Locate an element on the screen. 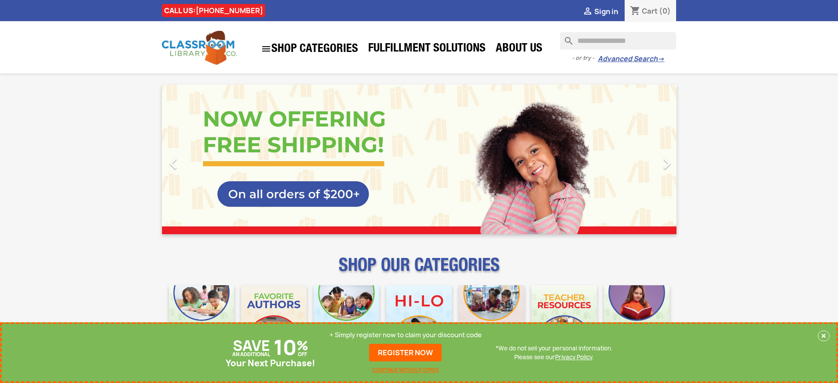  span: (0) is located at coordinates (665, 11).